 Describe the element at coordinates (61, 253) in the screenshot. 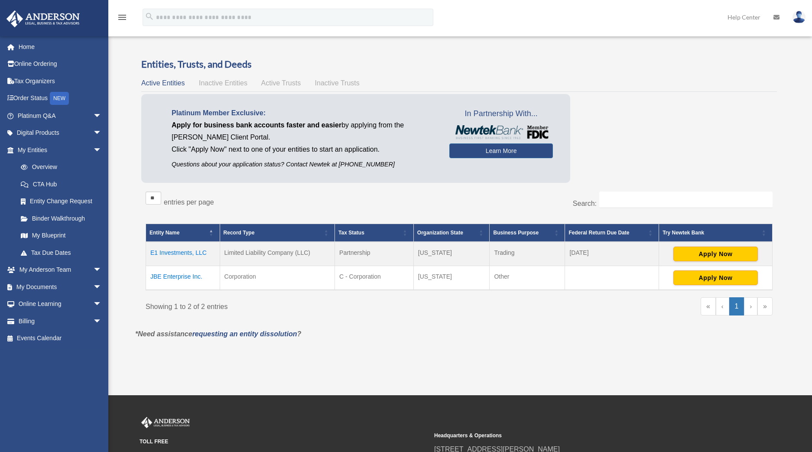

I see `a: Tax Due Dates` at that location.